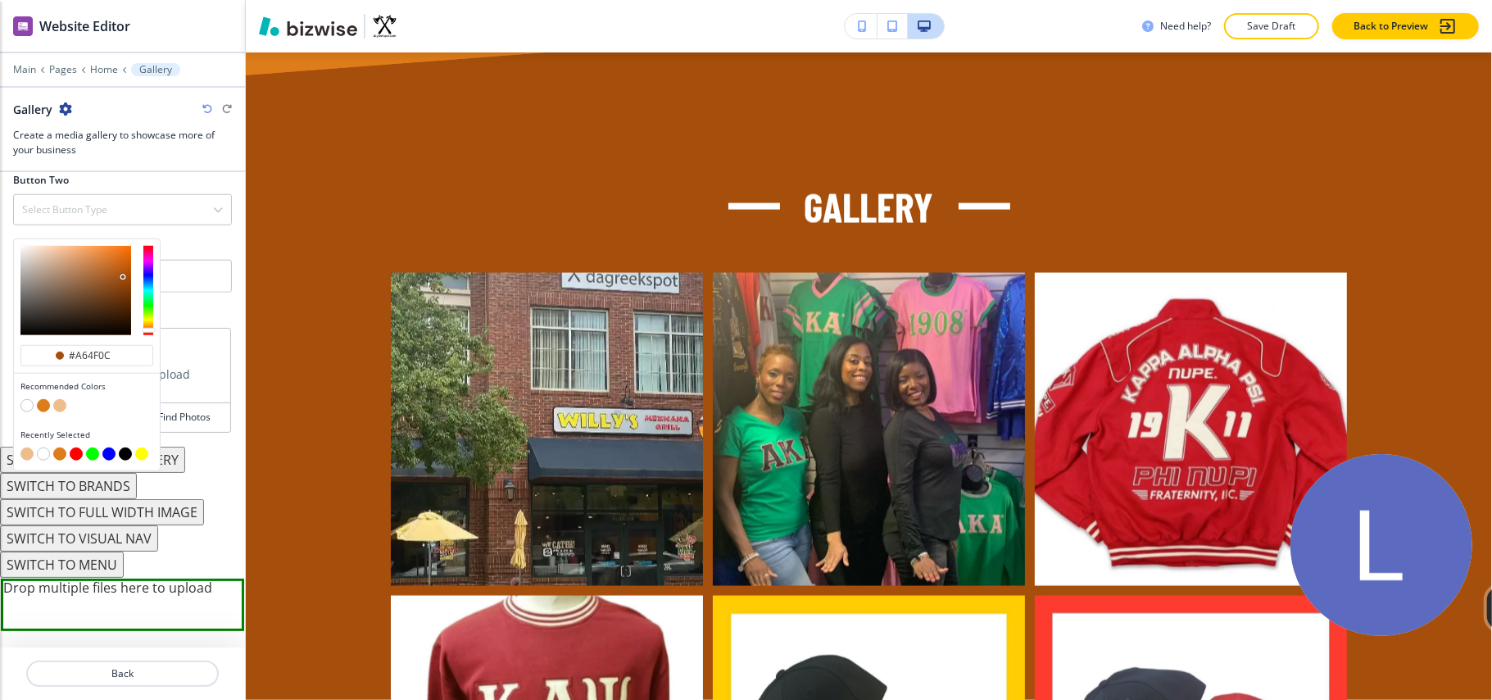  What do you see at coordinates (104, 70) in the screenshot?
I see `button: Home` at bounding box center [104, 70].